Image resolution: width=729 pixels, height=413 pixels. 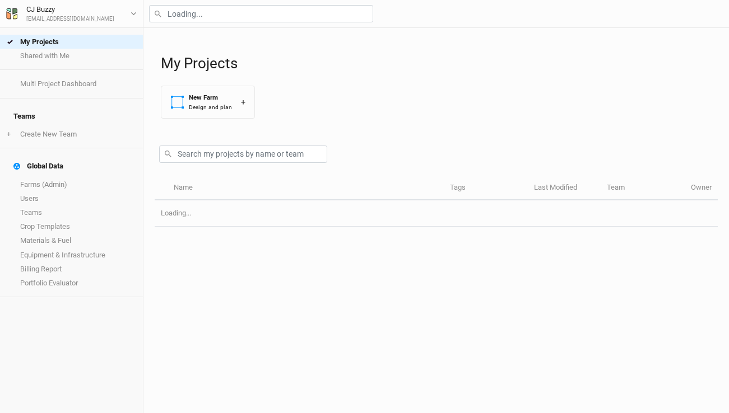 What do you see at coordinates (70, 10) in the screenshot?
I see `div: CJ Buzzy` at bounding box center [70, 10].